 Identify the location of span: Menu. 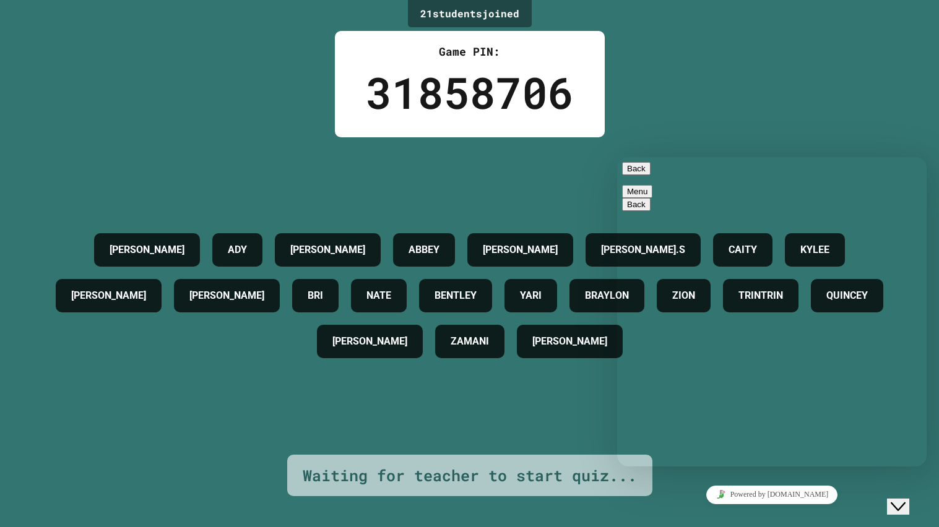
(20, 34).